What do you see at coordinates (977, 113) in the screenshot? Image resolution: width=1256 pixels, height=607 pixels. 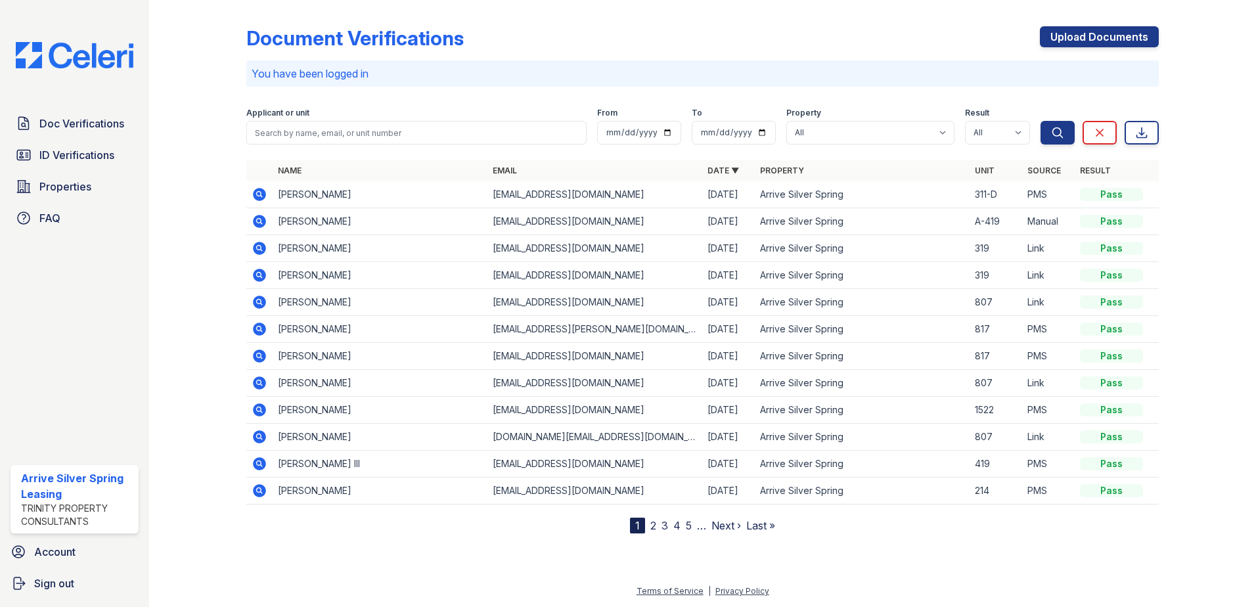 I see `label: Result` at bounding box center [977, 113].